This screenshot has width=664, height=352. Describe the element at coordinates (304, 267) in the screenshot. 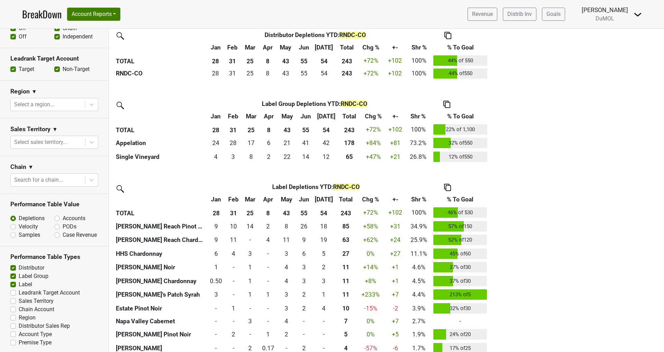

I see `td: 3` at that location.